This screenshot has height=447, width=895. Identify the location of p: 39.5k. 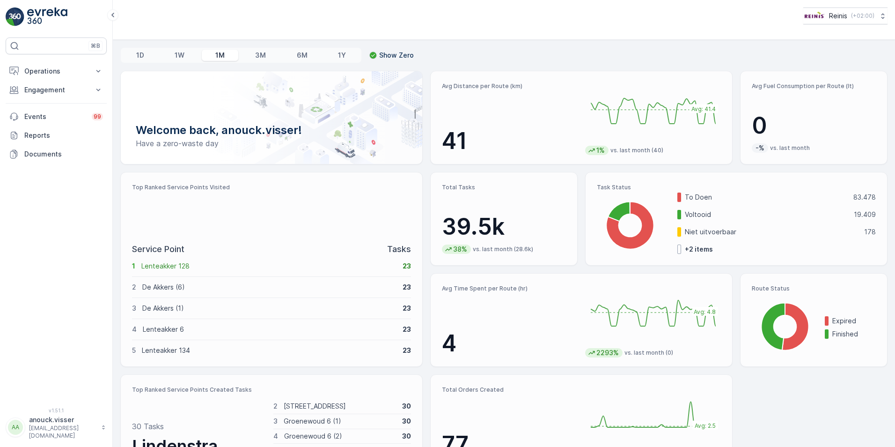
(504, 227).